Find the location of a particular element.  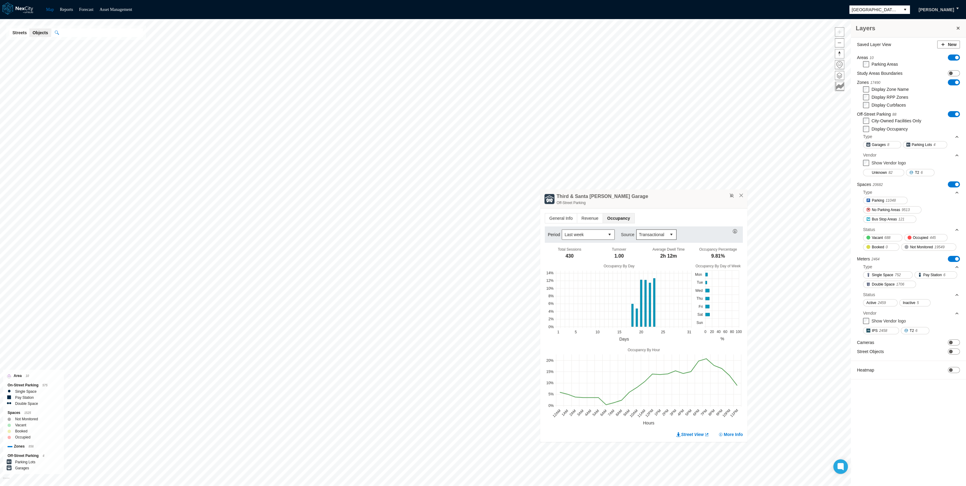

label: Saved Layer View is located at coordinates (874, 44).